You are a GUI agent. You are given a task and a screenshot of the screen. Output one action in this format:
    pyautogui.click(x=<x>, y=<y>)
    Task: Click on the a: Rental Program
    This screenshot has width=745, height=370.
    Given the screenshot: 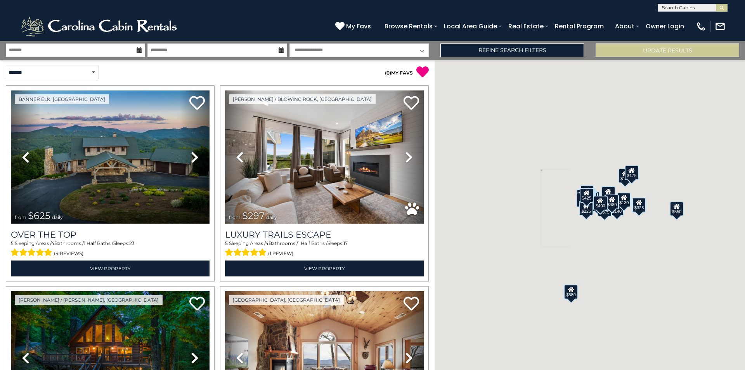 What is the action you would take?
    pyautogui.click(x=579, y=26)
    